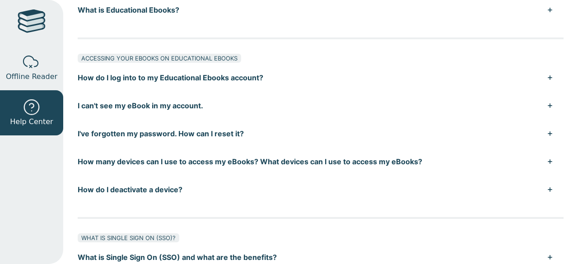 Image resolution: width=578 pixels, height=264 pixels. I want to click on span: Offline Reader, so click(32, 77).